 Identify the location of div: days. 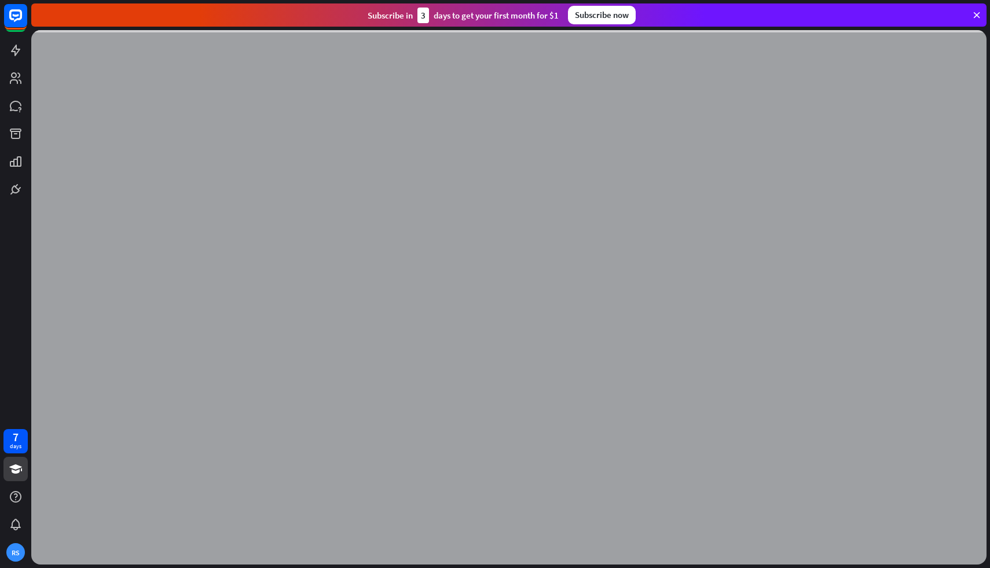
(16, 446).